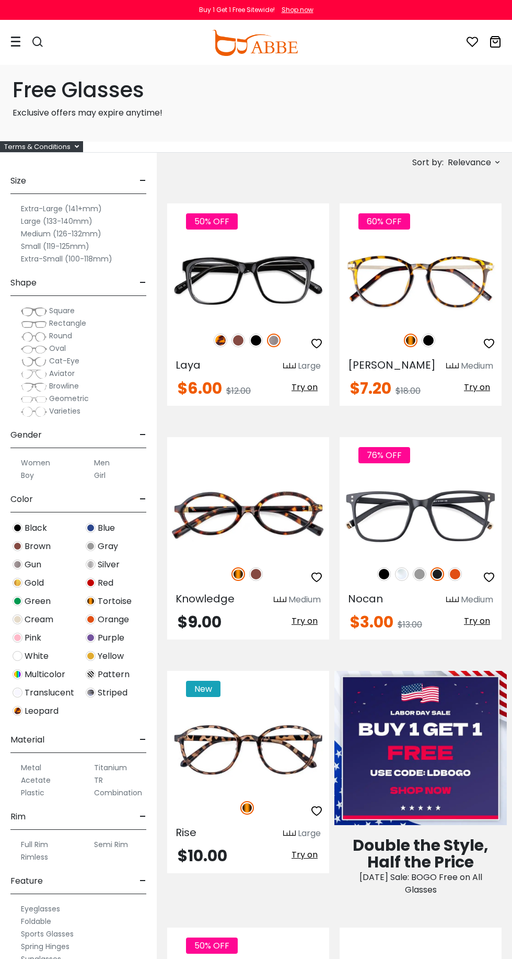 The height and width of the screenshot is (959, 512). What do you see at coordinates (255, 43) in the screenshot?
I see `img: abbeglasses.com` at bounding box center [255, 43].